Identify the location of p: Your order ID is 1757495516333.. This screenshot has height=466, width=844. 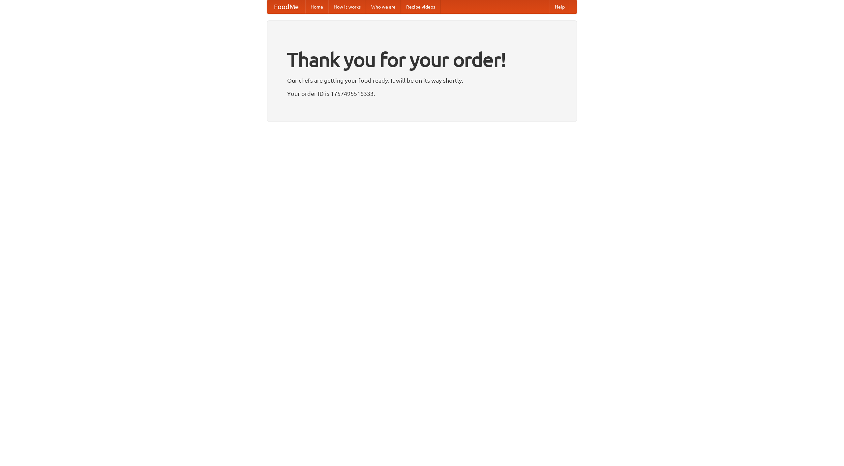
(422, 94).